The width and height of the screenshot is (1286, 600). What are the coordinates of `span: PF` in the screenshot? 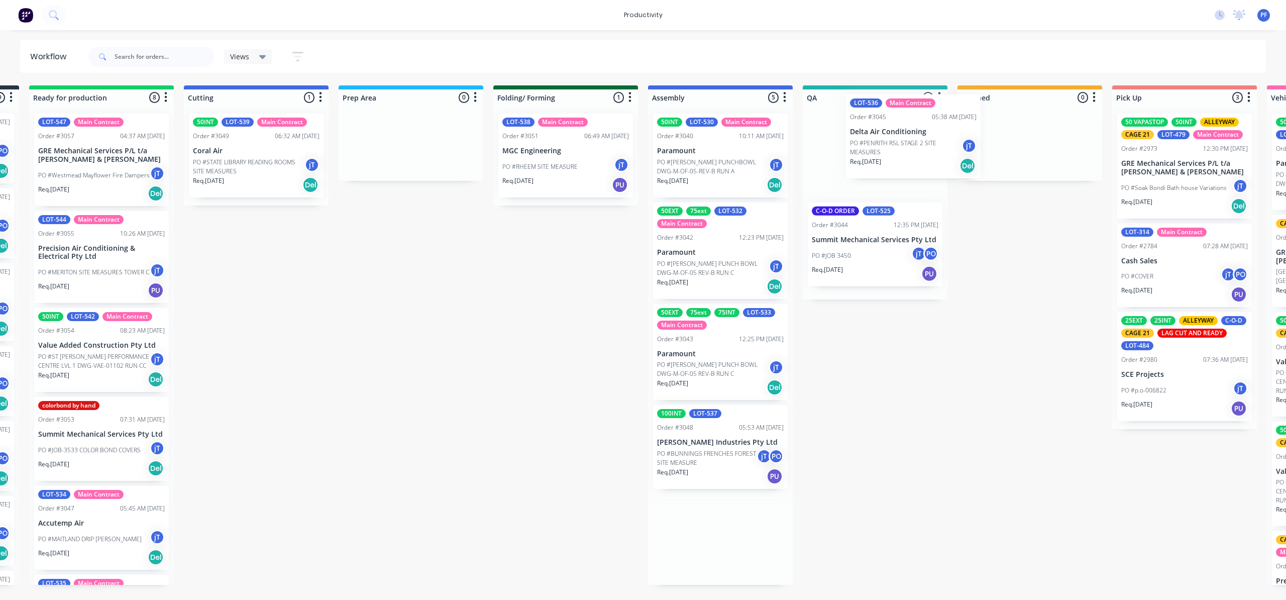 It's located at (1264, 15).